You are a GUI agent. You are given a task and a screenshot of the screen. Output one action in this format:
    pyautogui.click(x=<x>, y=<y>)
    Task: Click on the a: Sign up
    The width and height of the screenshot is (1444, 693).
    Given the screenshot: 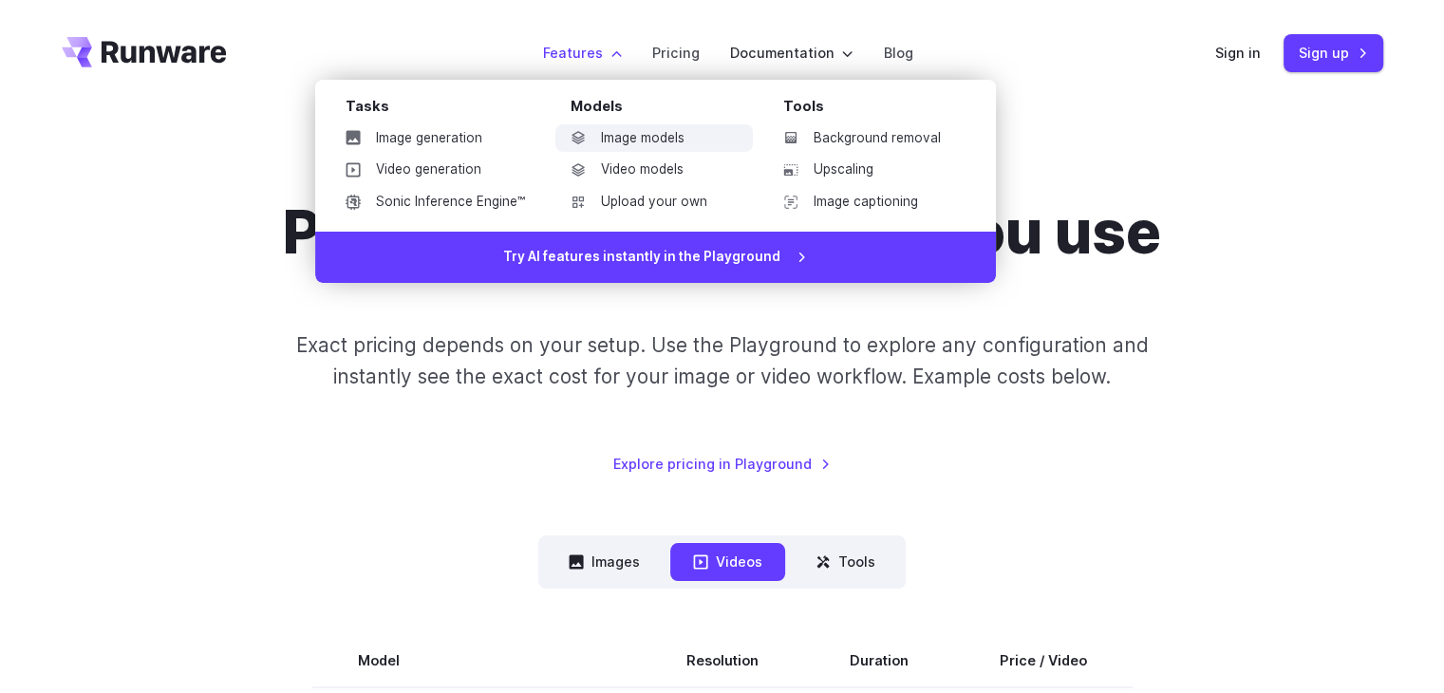 What is the action you would take?
    pyautogui.click(x=1333, y=52)
    